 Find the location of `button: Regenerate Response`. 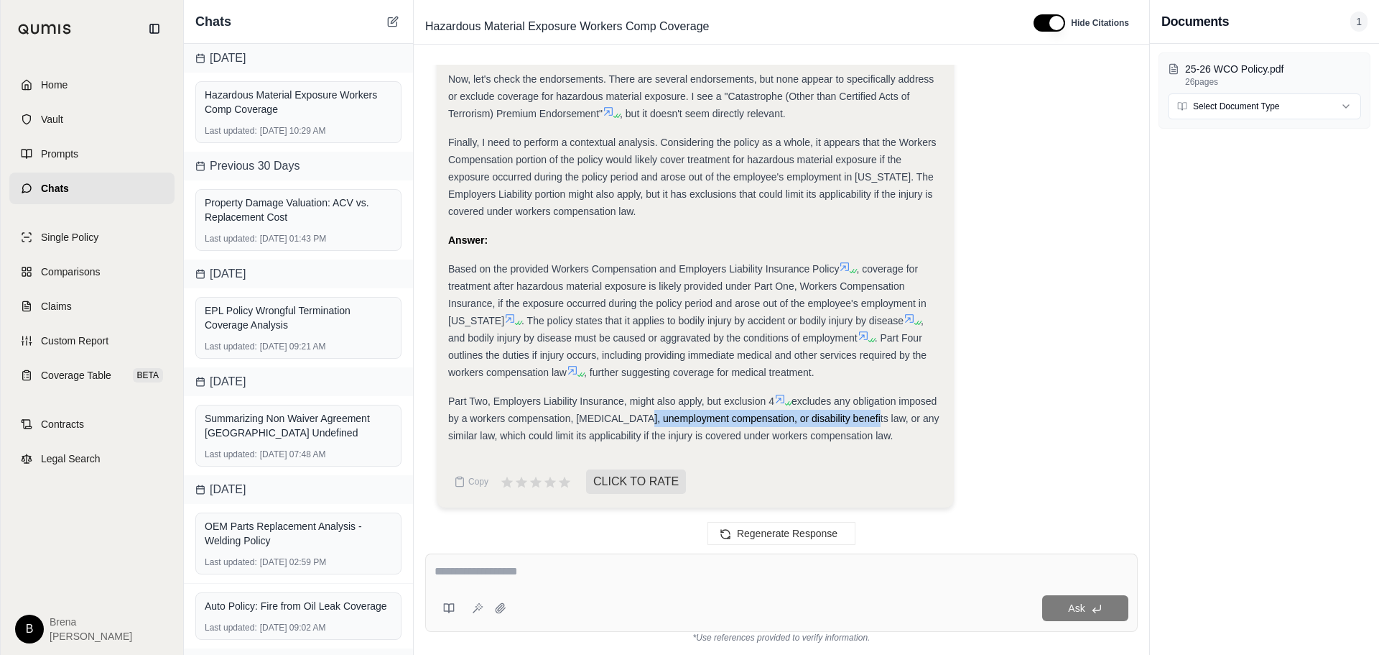

button: Regenerate Response is located at coordinates (782, 533).